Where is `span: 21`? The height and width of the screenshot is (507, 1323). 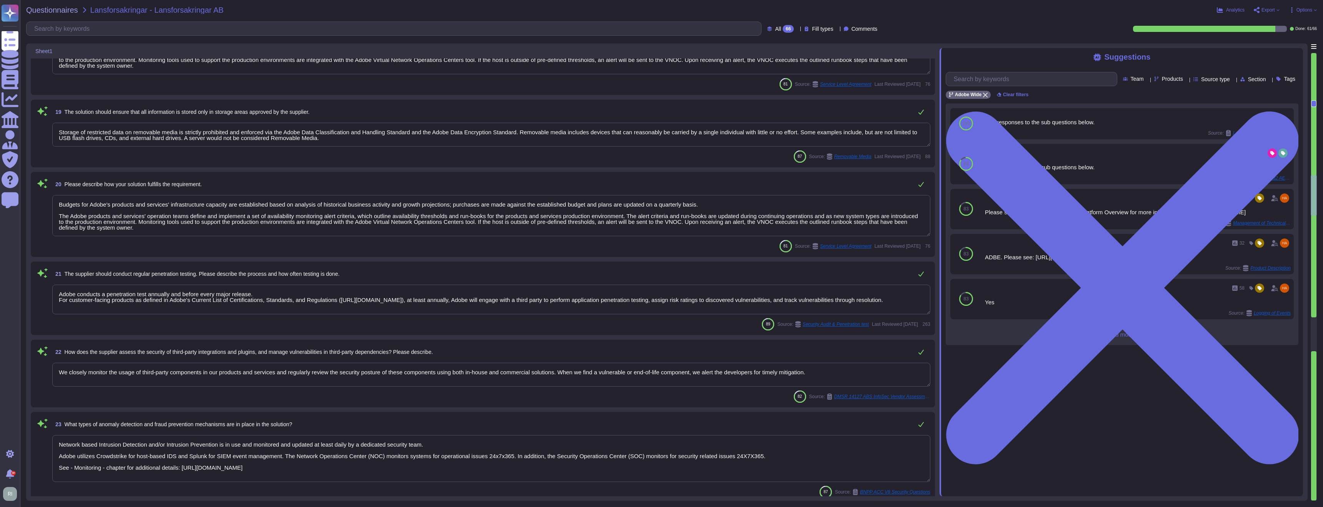
span: 21 is located at coordinates (57, 274).